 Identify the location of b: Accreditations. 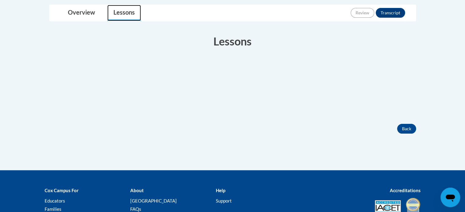
(405, 191).